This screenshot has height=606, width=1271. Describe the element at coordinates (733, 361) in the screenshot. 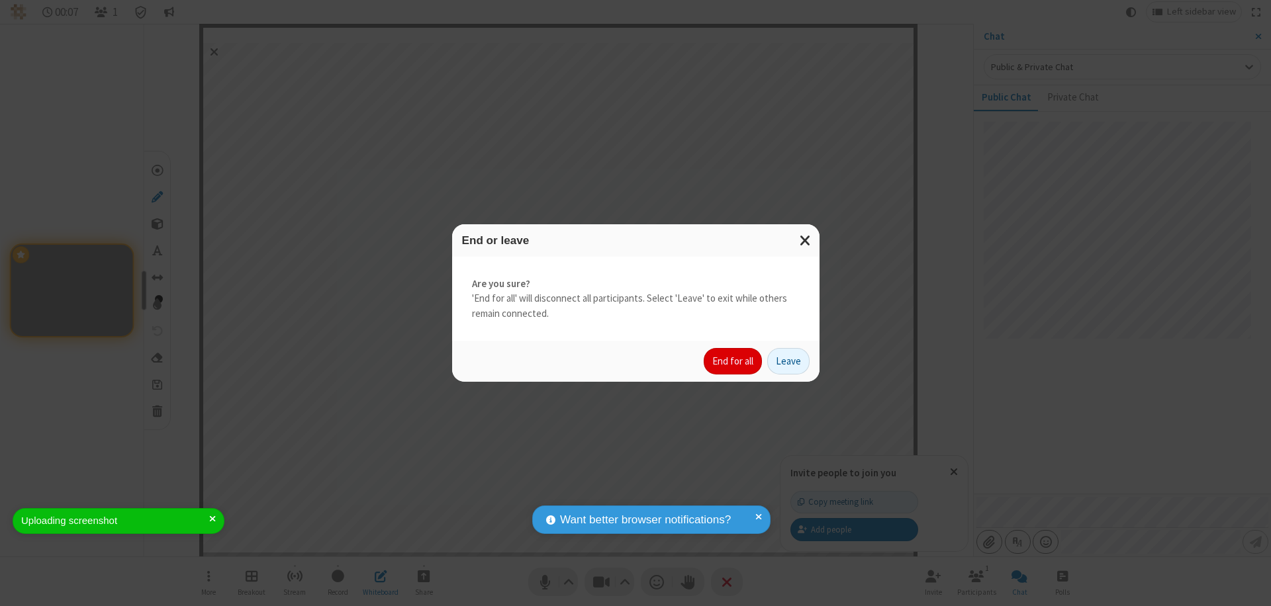

I see `button: End for all` at that location.